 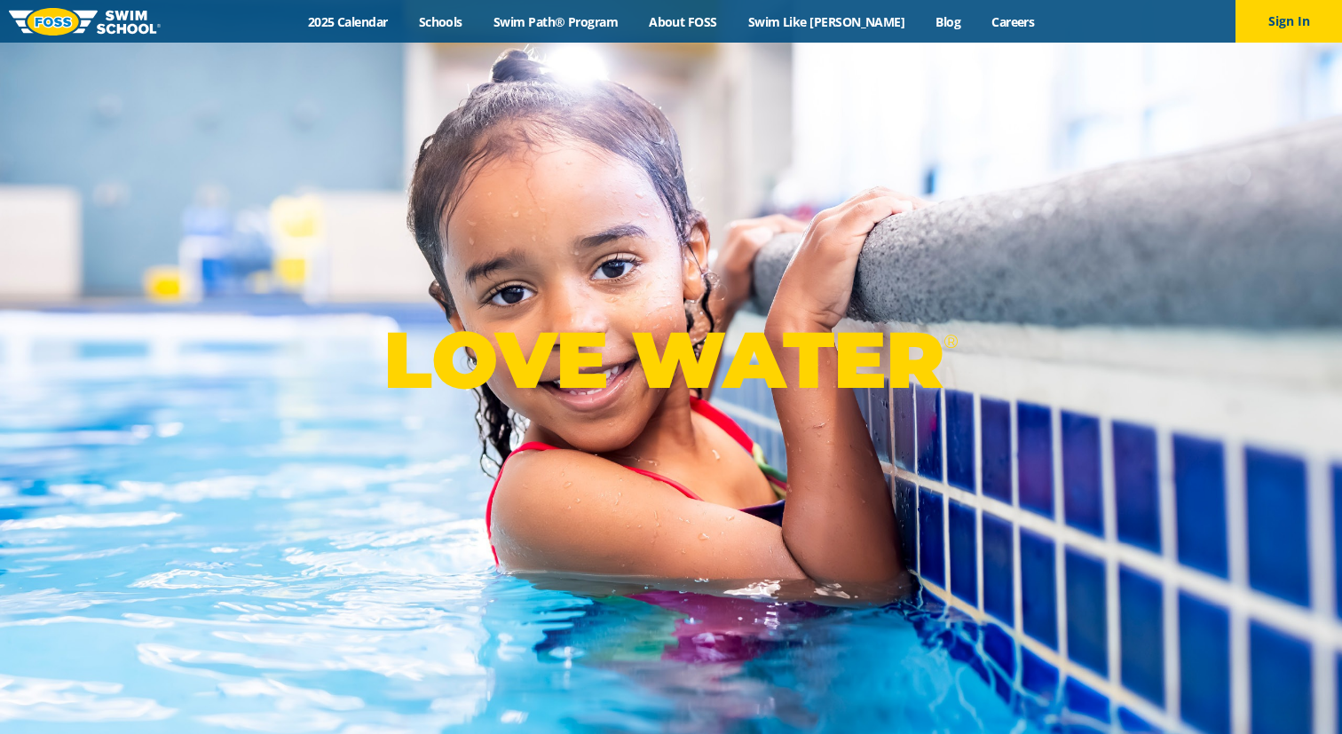 What do you see at coordinates (683, 21) in the screenshot?
I see `a: About FOSS` at bounding box center [683, 21].